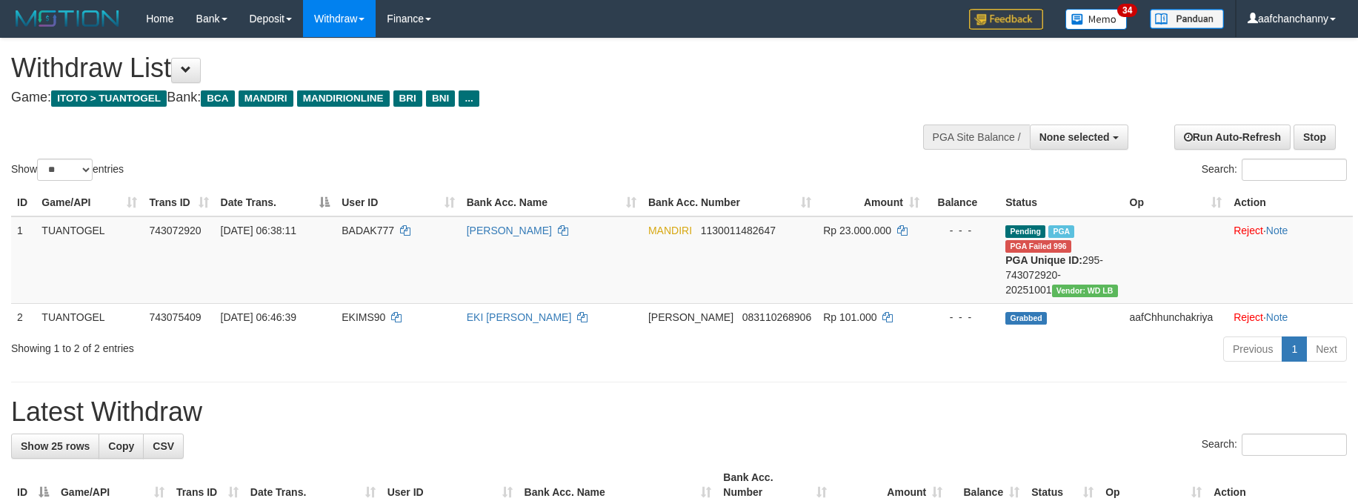 The height and width of the screenshot is (501, 1358). I want to click on h1: Latest Withdraw, so click(679, 412).